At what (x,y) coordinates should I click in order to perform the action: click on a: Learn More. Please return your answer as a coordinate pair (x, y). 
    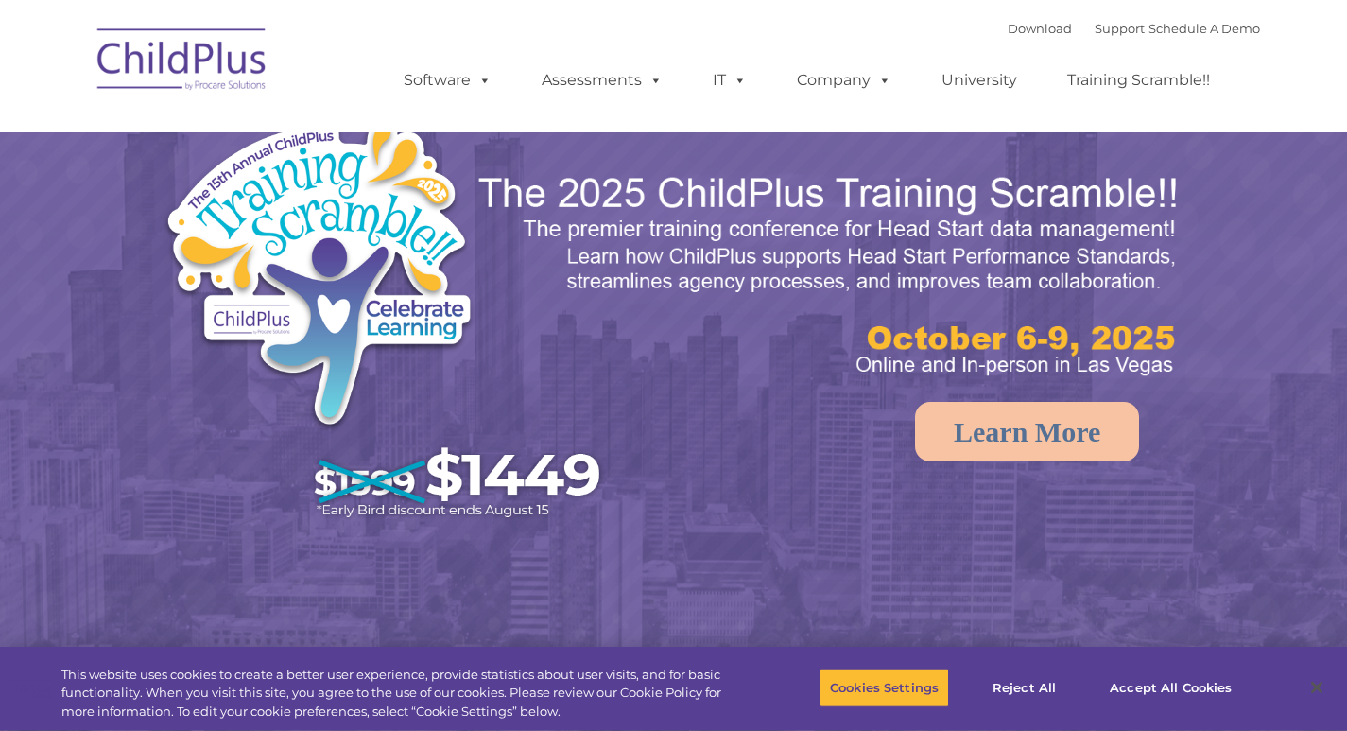
    Looking at the image, I should click on (1027, 431).